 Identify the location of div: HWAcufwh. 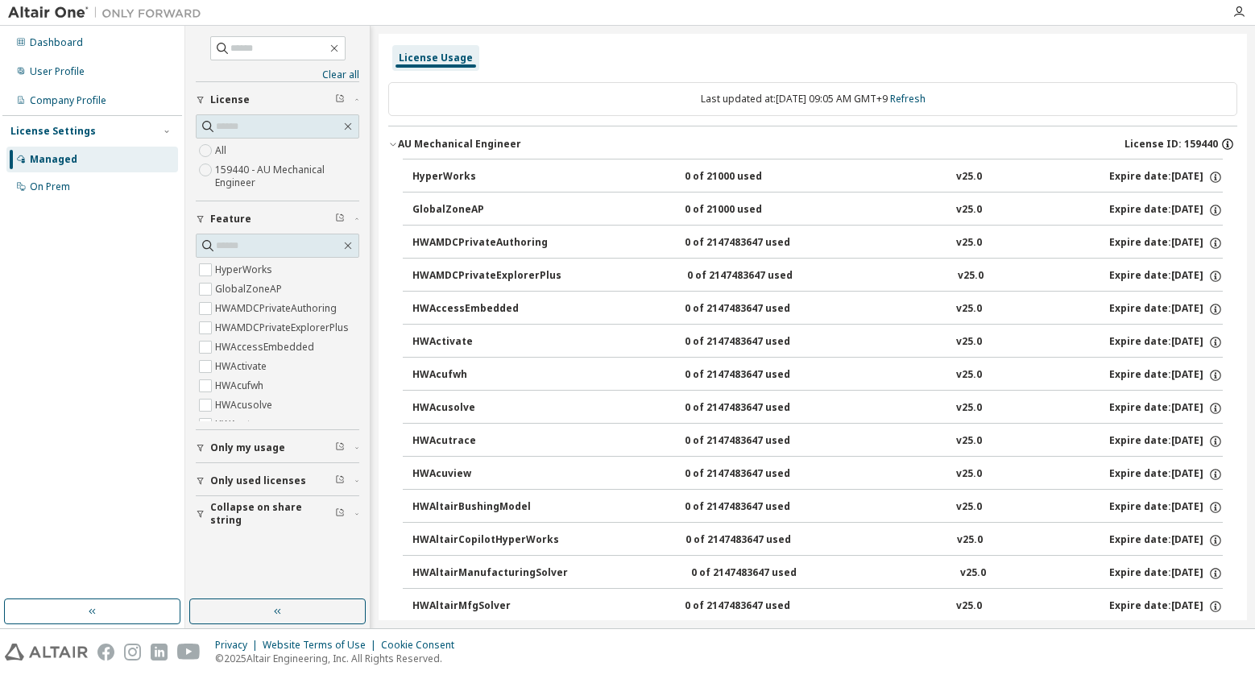
(485, 375).